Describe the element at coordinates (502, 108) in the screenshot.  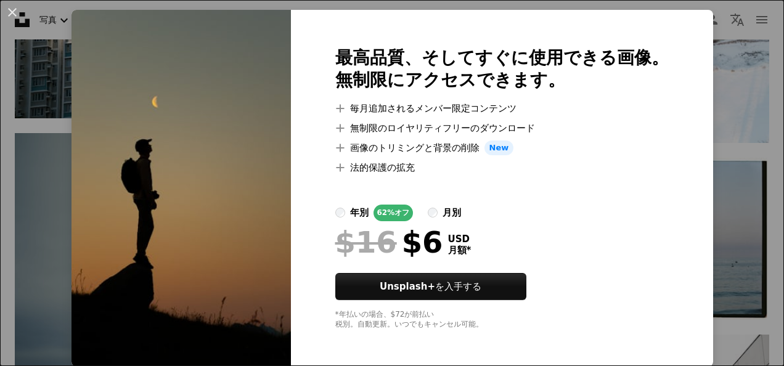
I see `li: 毎月追加されるメンバー限定コンテンツ` at that location.